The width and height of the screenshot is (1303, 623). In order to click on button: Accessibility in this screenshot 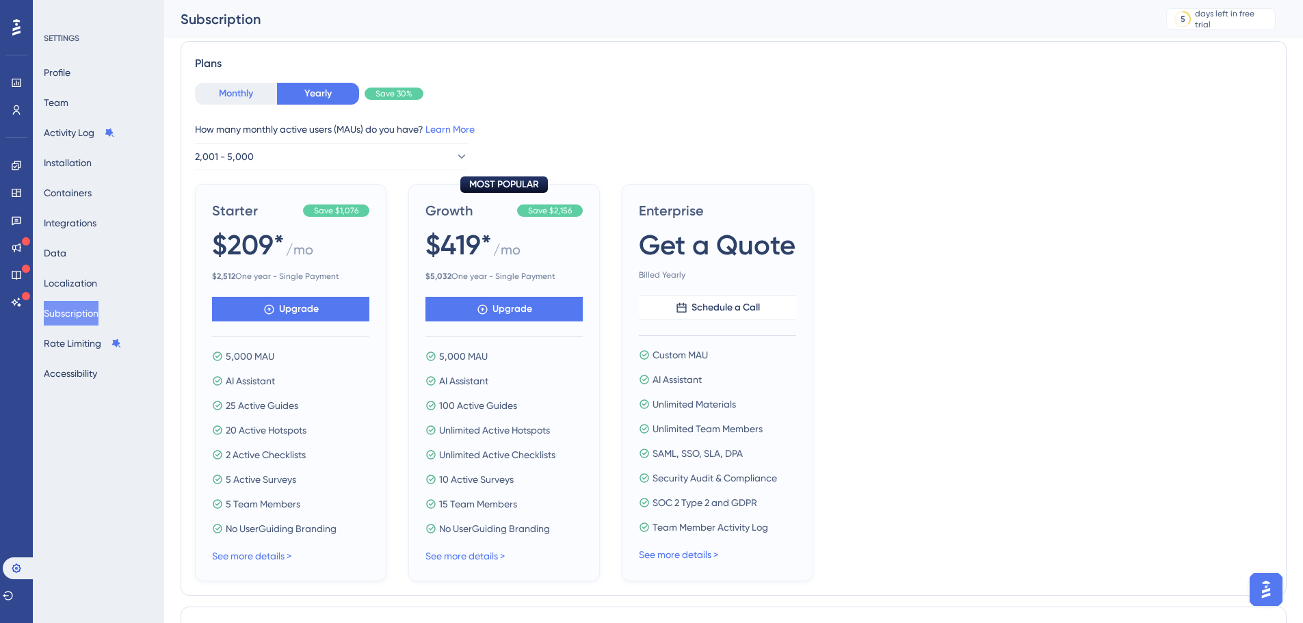, I will do `click(70, 373)`.